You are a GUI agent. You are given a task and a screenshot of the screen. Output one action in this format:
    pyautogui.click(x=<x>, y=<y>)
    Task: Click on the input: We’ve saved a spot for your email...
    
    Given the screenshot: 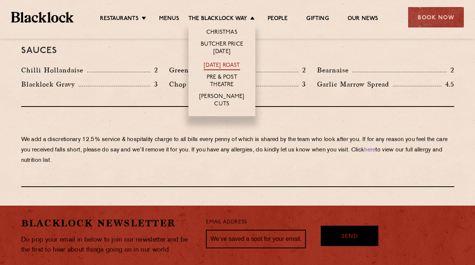 What is the action you would take?
    pyautogui.click(x=256, y=239)
    